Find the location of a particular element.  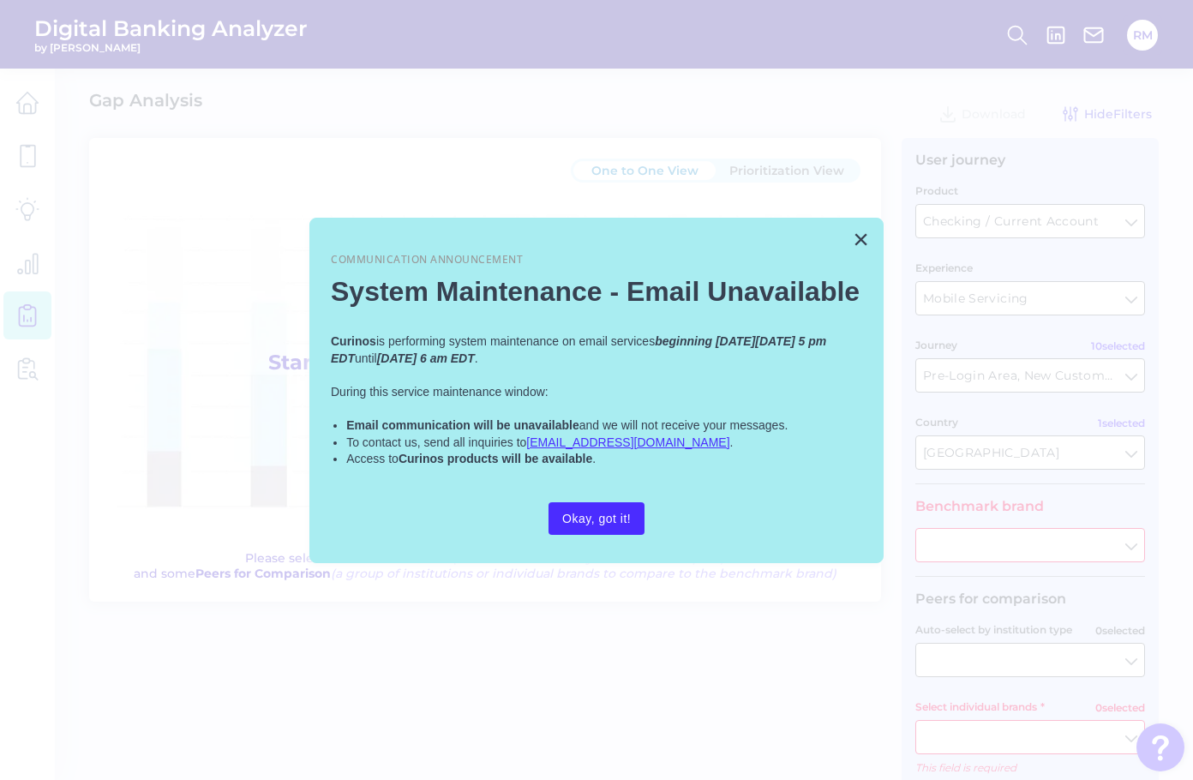

p: Communication Announcement is located at coordinates (597, 260).